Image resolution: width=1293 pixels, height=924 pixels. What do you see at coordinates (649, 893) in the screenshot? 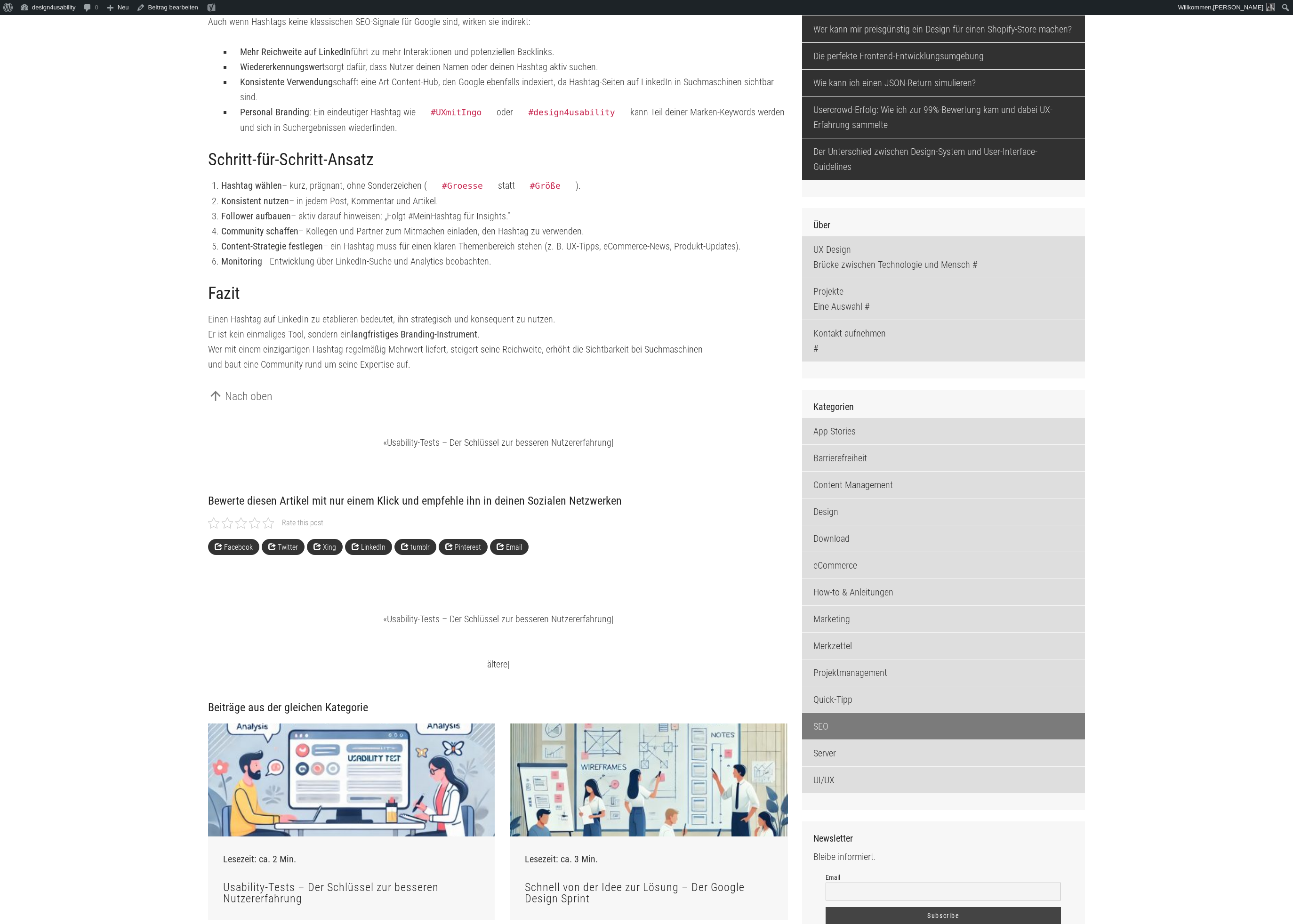
I see `h4: Schnell von der Idee zur Lösung – Der Google Design Sprint` at bounding box center [649, 893].